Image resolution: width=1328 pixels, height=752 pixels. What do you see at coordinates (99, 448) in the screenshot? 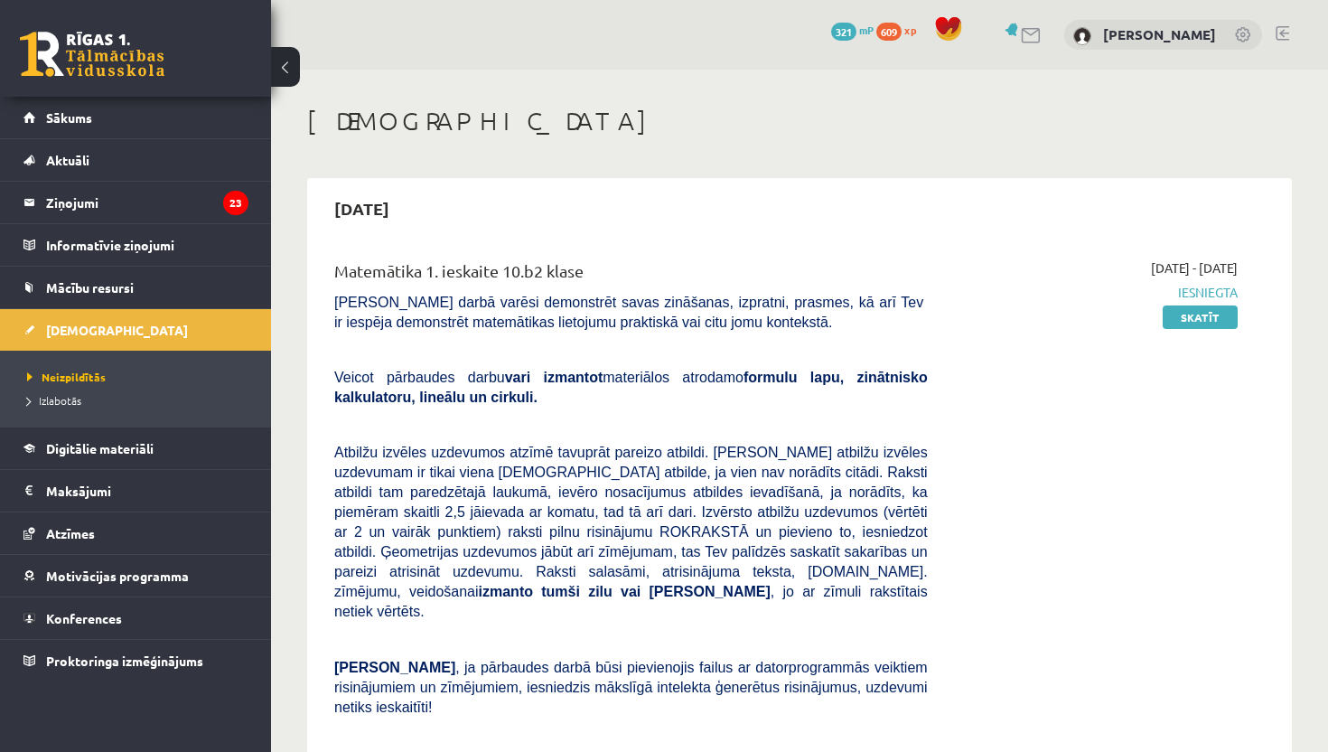
I see `span: Digitālie materiāli` at bounding box center [99, 448].